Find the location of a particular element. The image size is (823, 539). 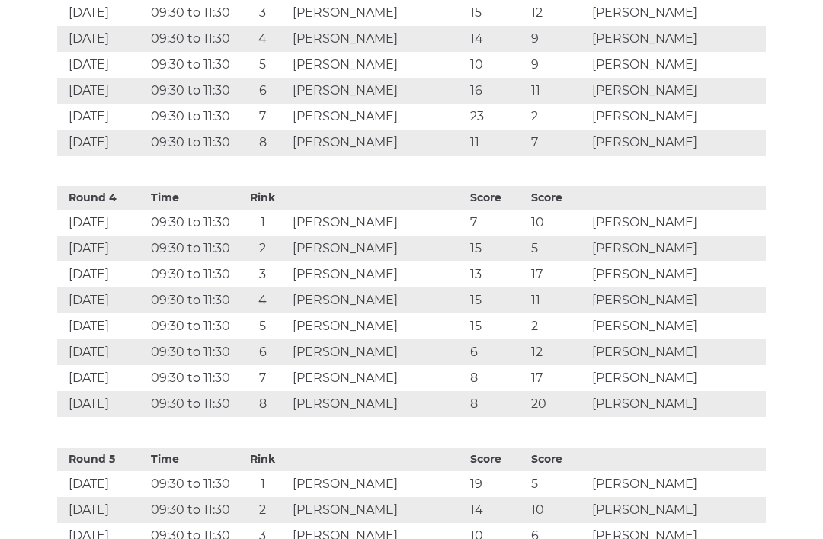

th: Round 4 is located at coordinates (102, 197).